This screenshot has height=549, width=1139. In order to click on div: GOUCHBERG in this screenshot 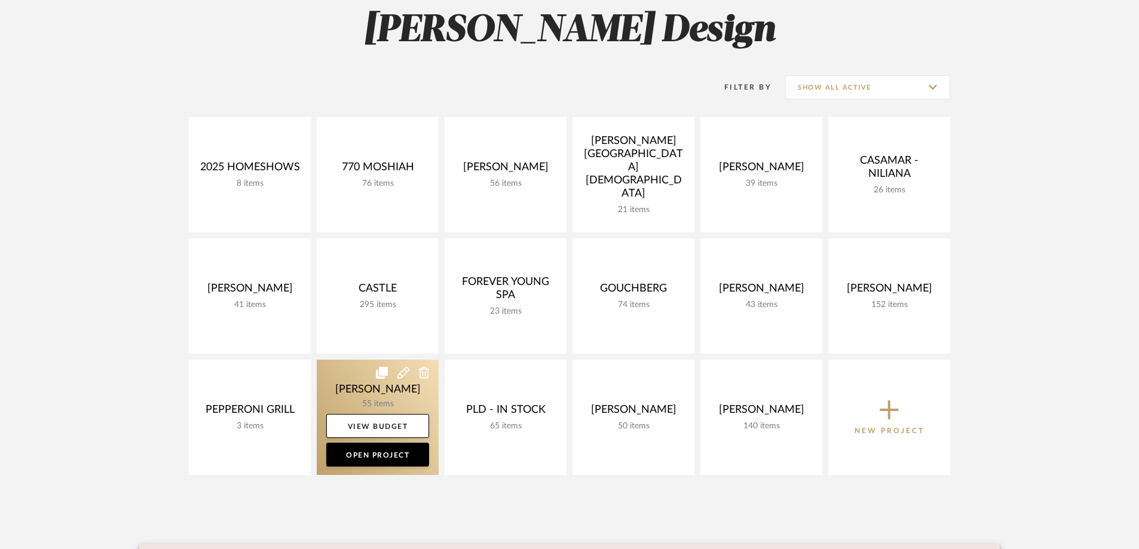, I will do `click(633, 291)`.